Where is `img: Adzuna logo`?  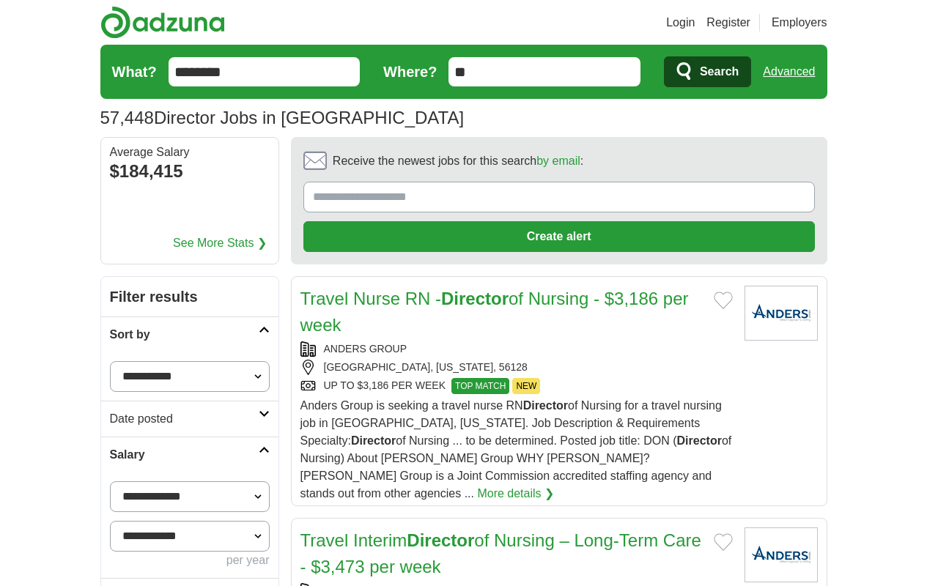
img: Adzuna logo is located at coordinates (163, 22).